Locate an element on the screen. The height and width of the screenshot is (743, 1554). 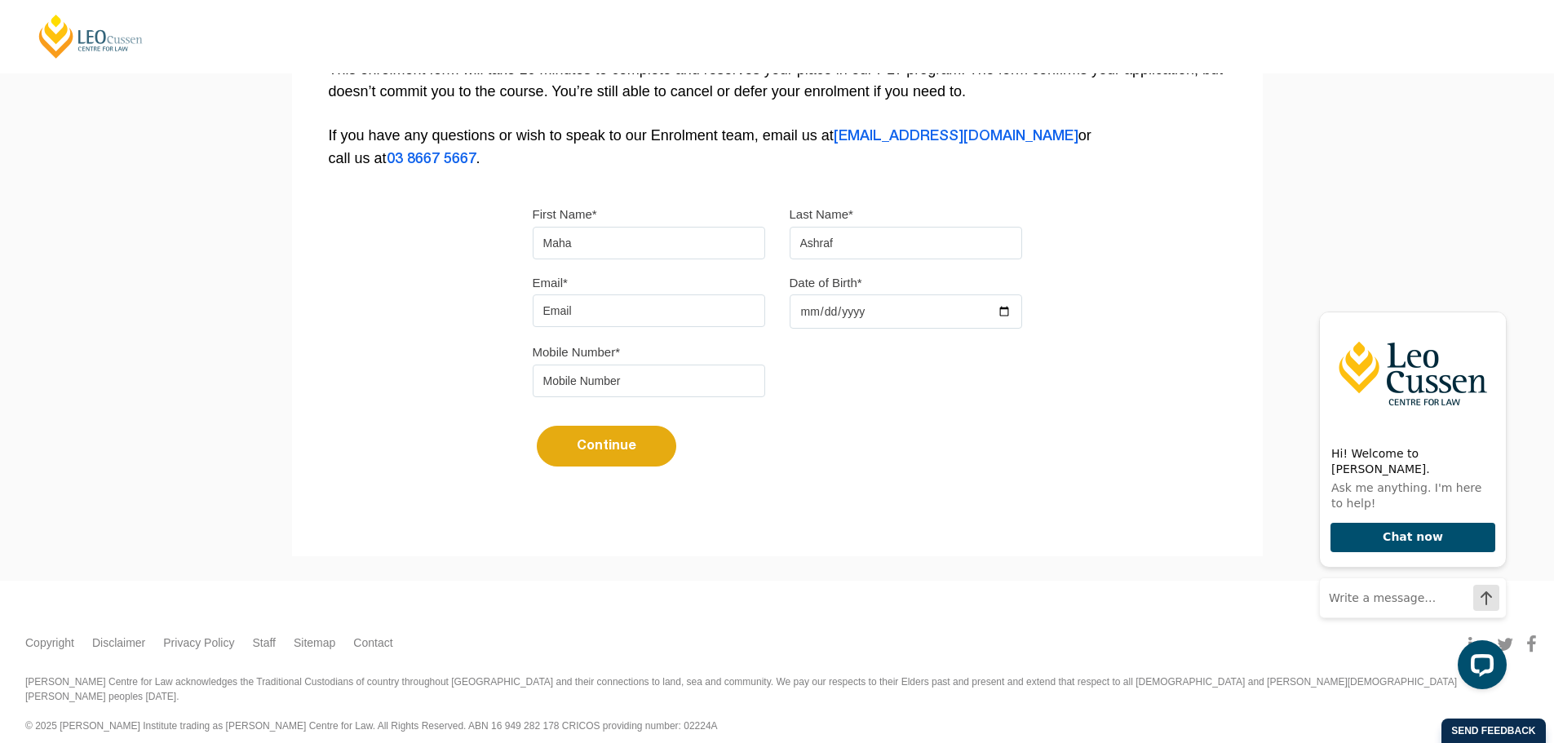
a: Staff is located at coordinates (263, 643).